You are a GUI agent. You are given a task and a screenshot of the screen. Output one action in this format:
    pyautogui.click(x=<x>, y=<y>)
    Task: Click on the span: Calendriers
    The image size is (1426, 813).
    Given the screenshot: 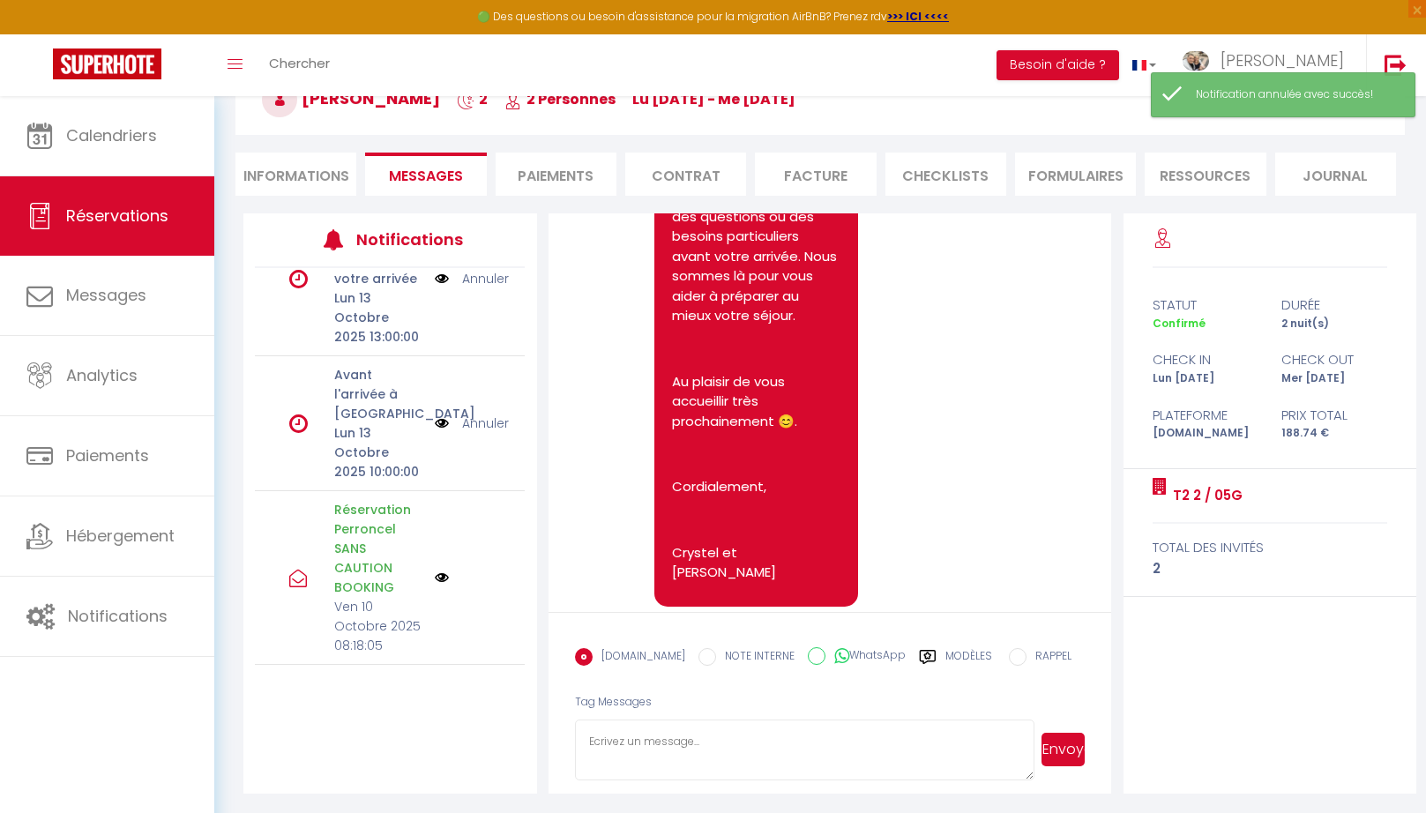 What is the action you would take?
    pyautogui.click(x=111, y=135)
    